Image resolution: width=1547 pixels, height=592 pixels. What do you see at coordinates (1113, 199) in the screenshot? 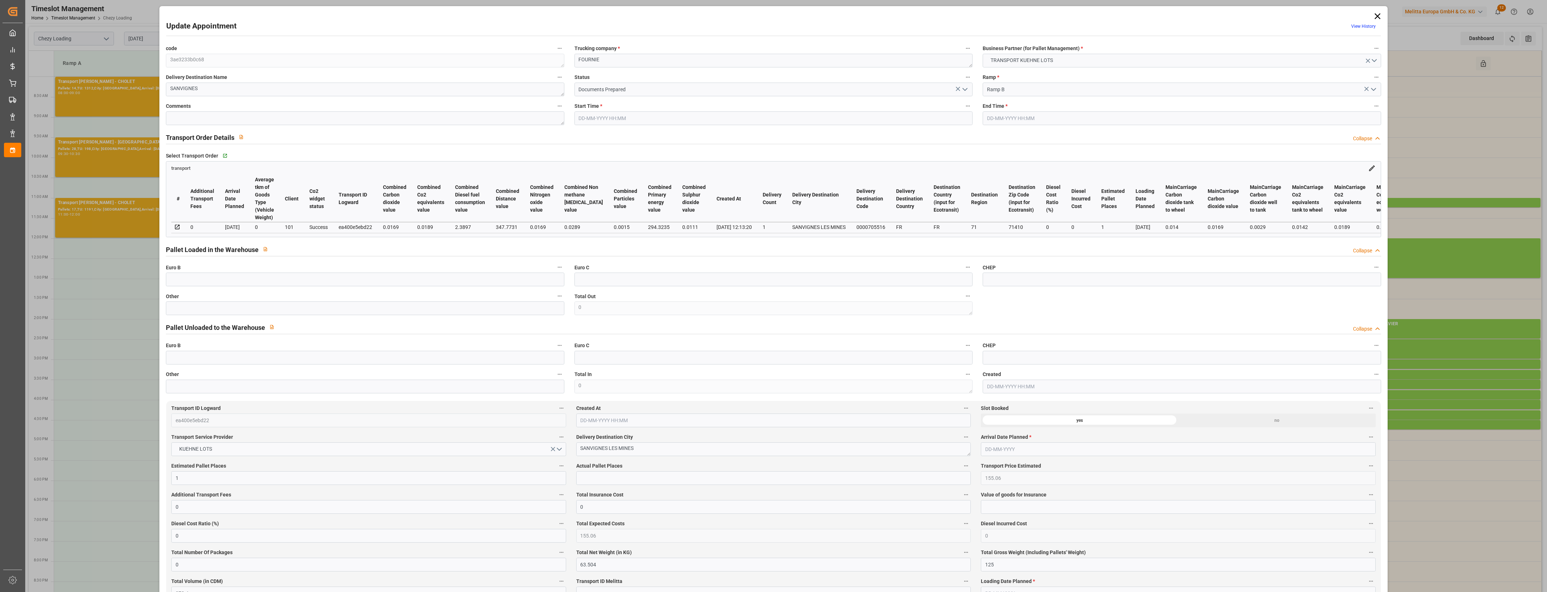
I see `th: Estimated Pallet Places` at bounding box center [1113, 199].